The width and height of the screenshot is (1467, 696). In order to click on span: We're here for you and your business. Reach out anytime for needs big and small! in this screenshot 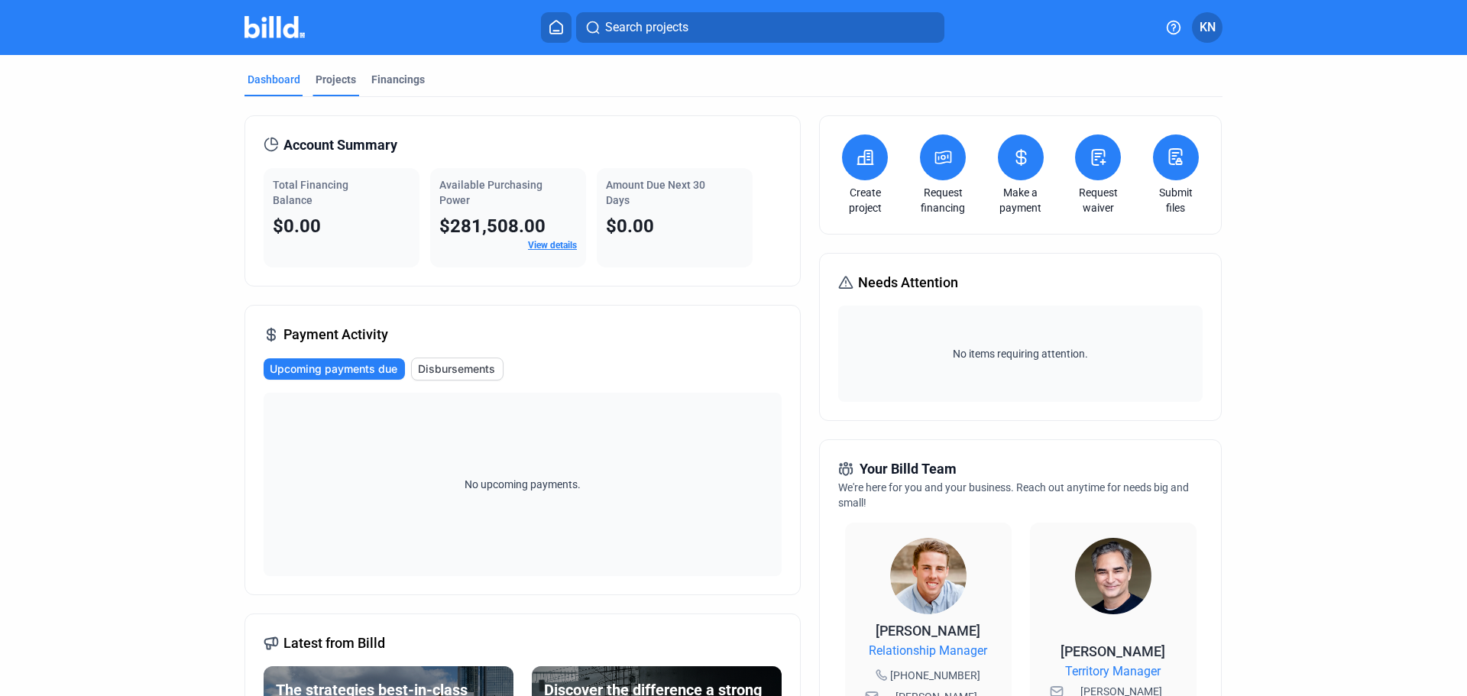, I will do `click(1013, 495)`.